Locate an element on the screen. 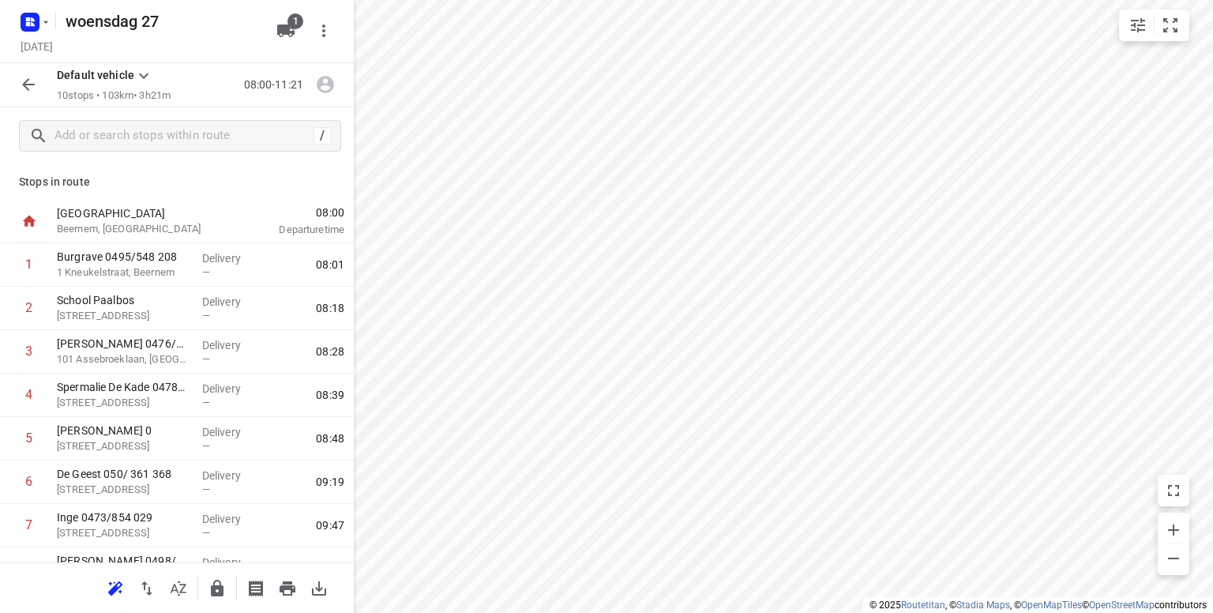 The image size is (1213, 613). span: 08:18 is located at coordinates (330, 308).